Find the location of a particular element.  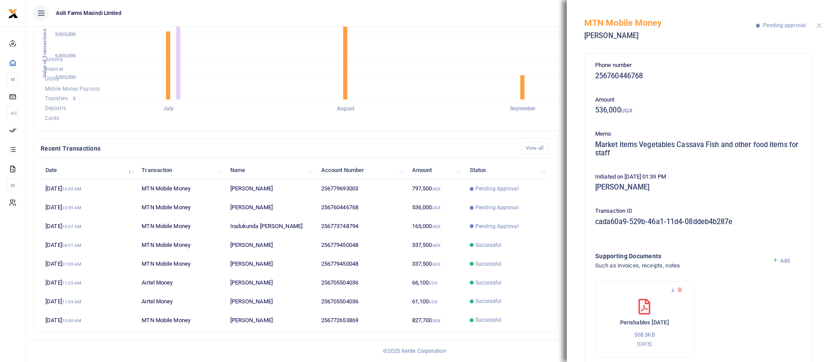

td: 256772653869 is located at coordinates (362, 320).